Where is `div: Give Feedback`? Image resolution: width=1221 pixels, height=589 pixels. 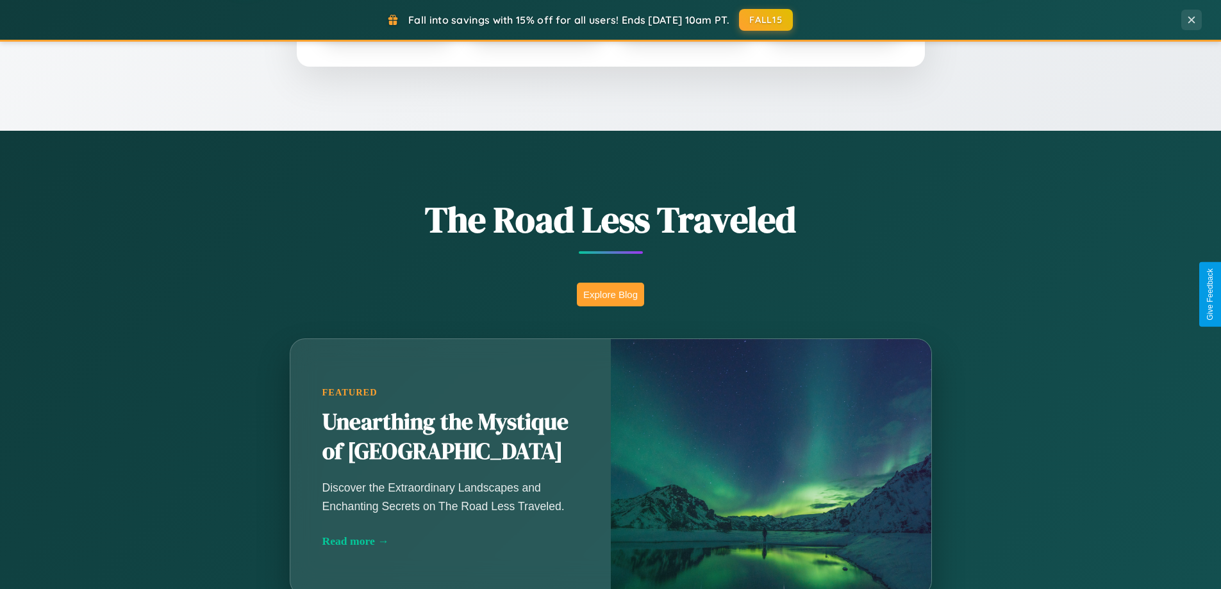 div: Give Feedback is located at coordinates (1210, 294).